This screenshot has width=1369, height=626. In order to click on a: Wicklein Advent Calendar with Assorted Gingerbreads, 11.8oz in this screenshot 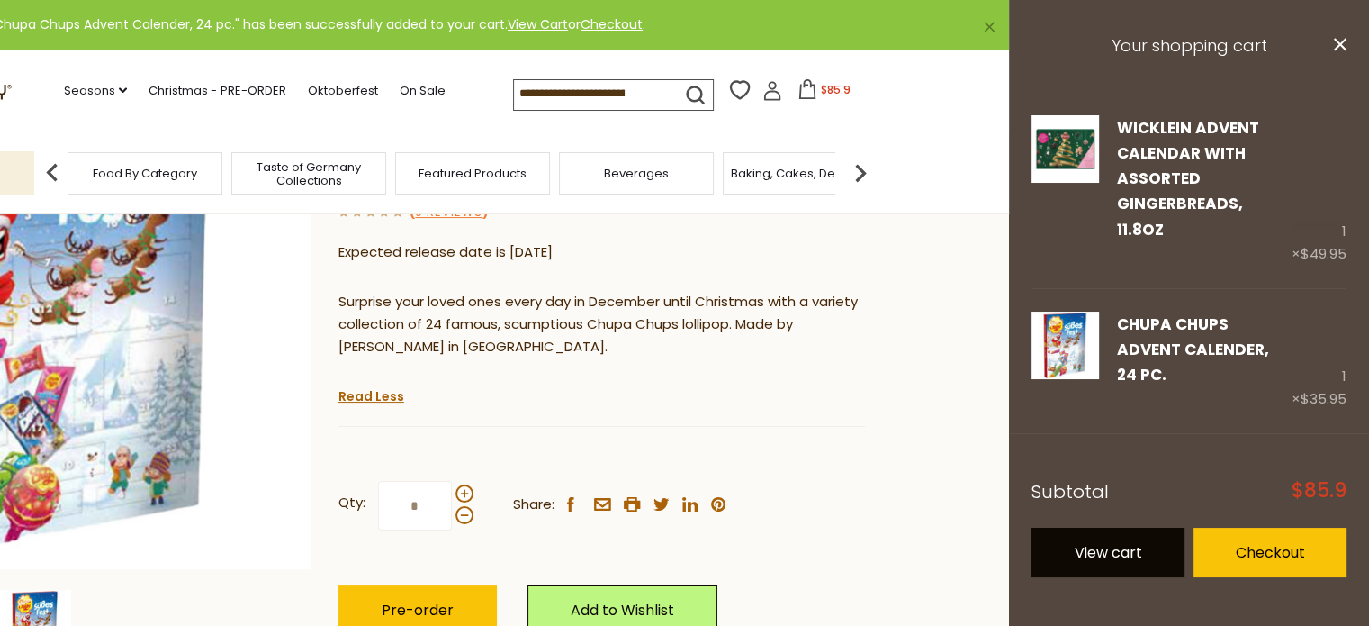, I will do `click(1188, 178)`.